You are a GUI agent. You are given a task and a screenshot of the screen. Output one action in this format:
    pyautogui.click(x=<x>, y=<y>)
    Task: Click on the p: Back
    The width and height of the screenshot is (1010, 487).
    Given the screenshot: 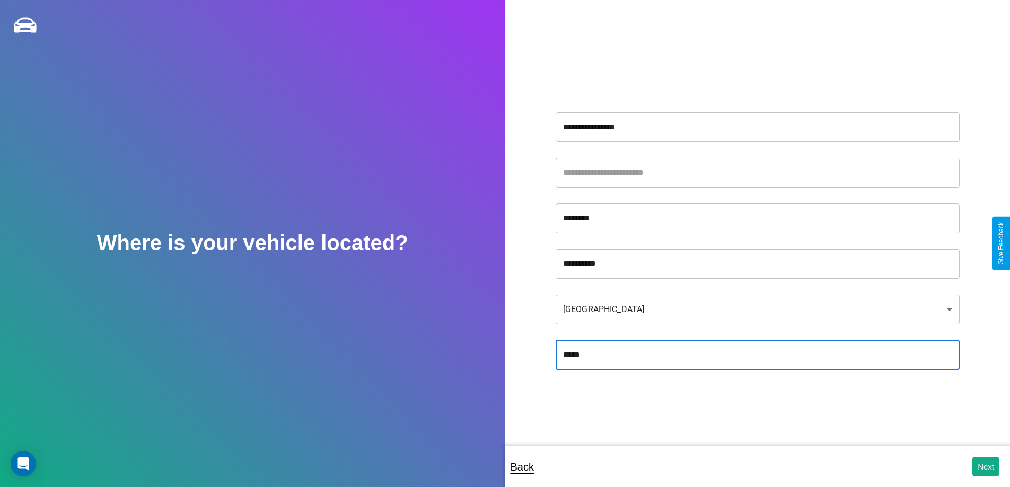 What is the action you would take?
    pyautogui.click(x=522, y=467)
    